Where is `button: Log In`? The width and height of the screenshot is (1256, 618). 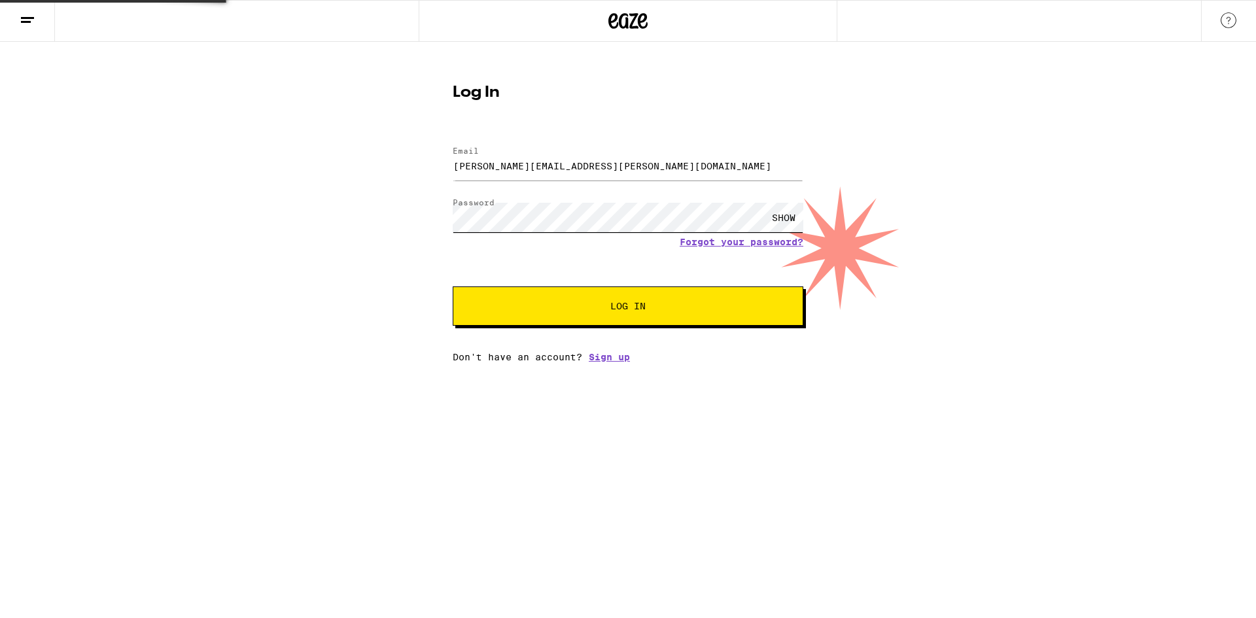
button: Log In is located at coordinates (628, 306).